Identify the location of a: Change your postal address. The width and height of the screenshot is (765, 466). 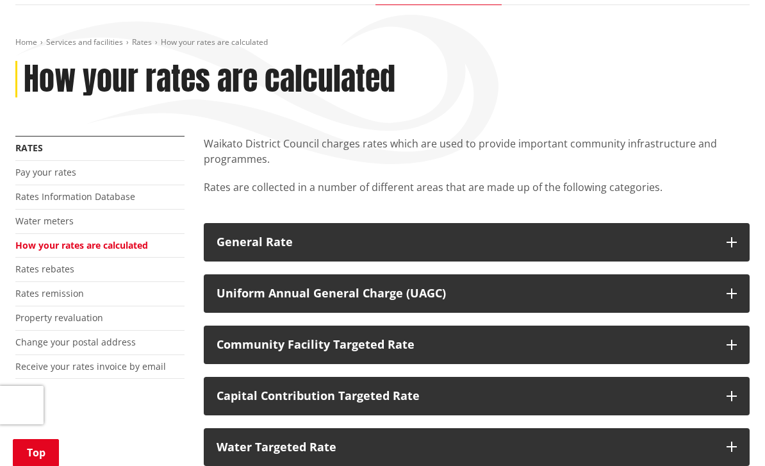
(76, 341).